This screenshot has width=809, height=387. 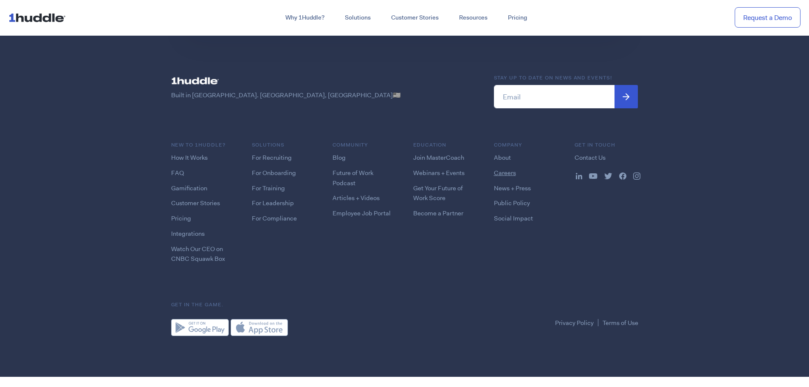 I want to click on a: Terms of Use, so click(x=620, y=323).